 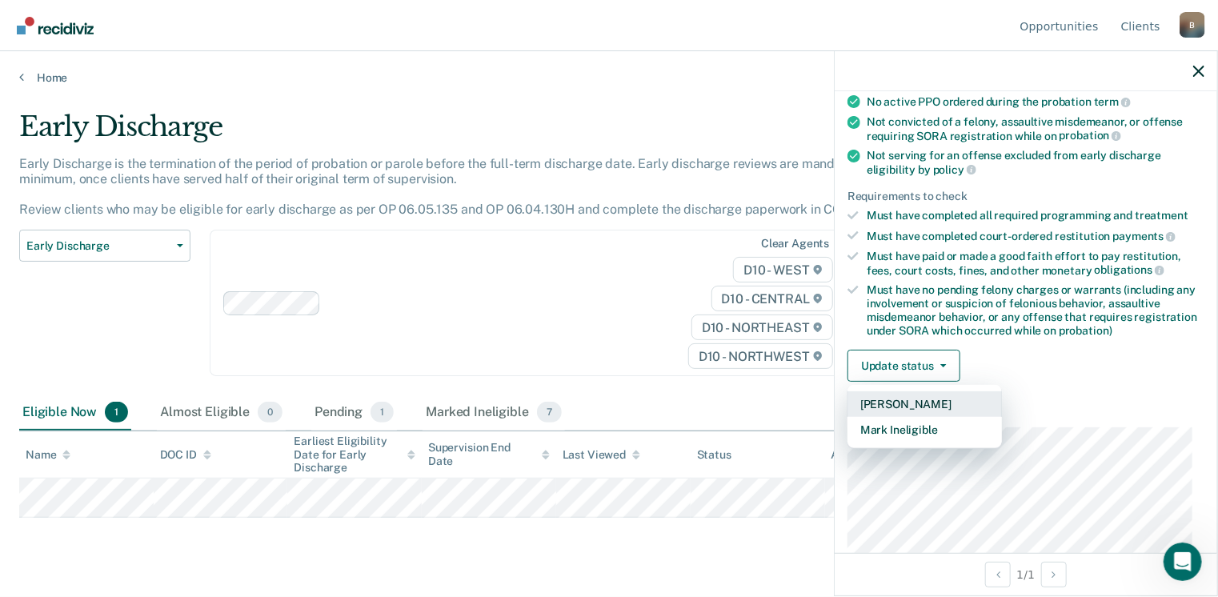 I want to click on div: Must have completed court-ordered restitution, so click(x=1036, y=236).